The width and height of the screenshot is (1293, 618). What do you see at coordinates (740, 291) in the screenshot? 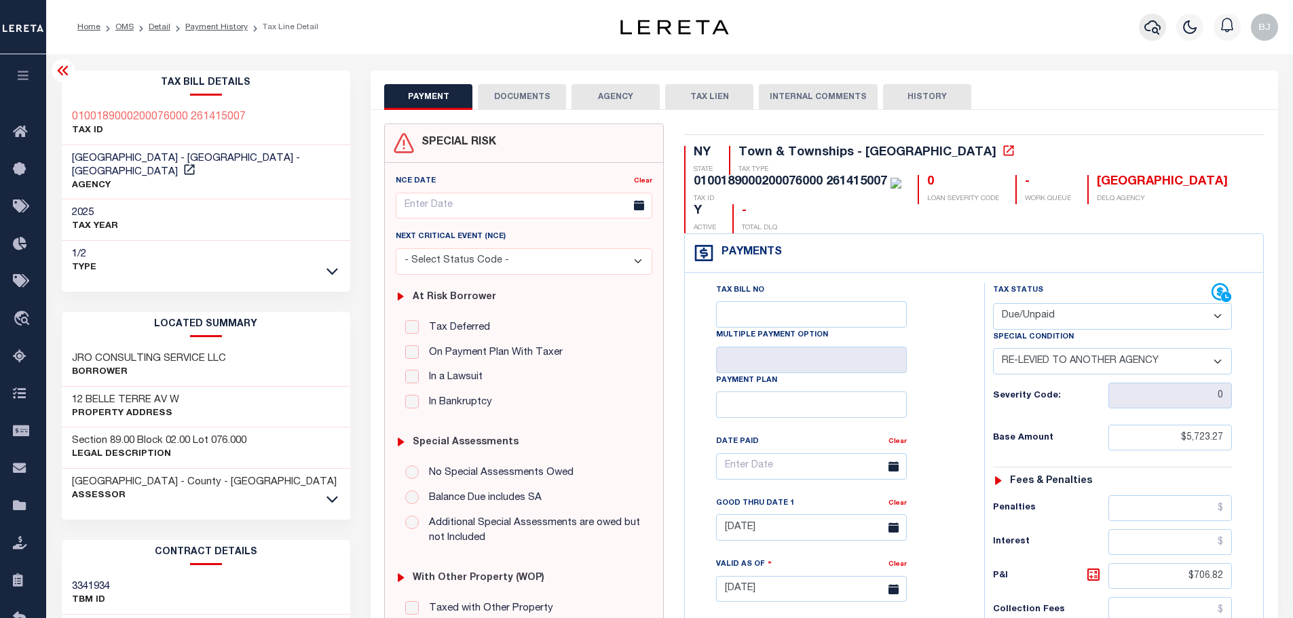
I see `label: Tax Bill No` at bounding box center [740, 291].